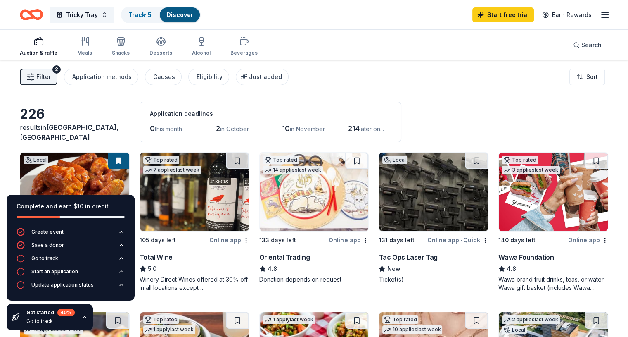 The height and width of the screenshot is (337, 628). I want to click on span: in October, so click(235, 129).